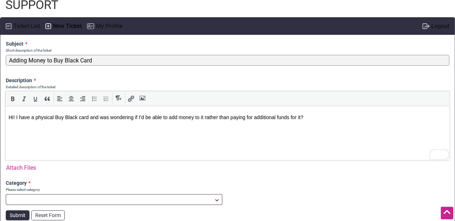  Describe the element at coordinates (83, 99) in the screenshot. I see `div: Align right` at that location.